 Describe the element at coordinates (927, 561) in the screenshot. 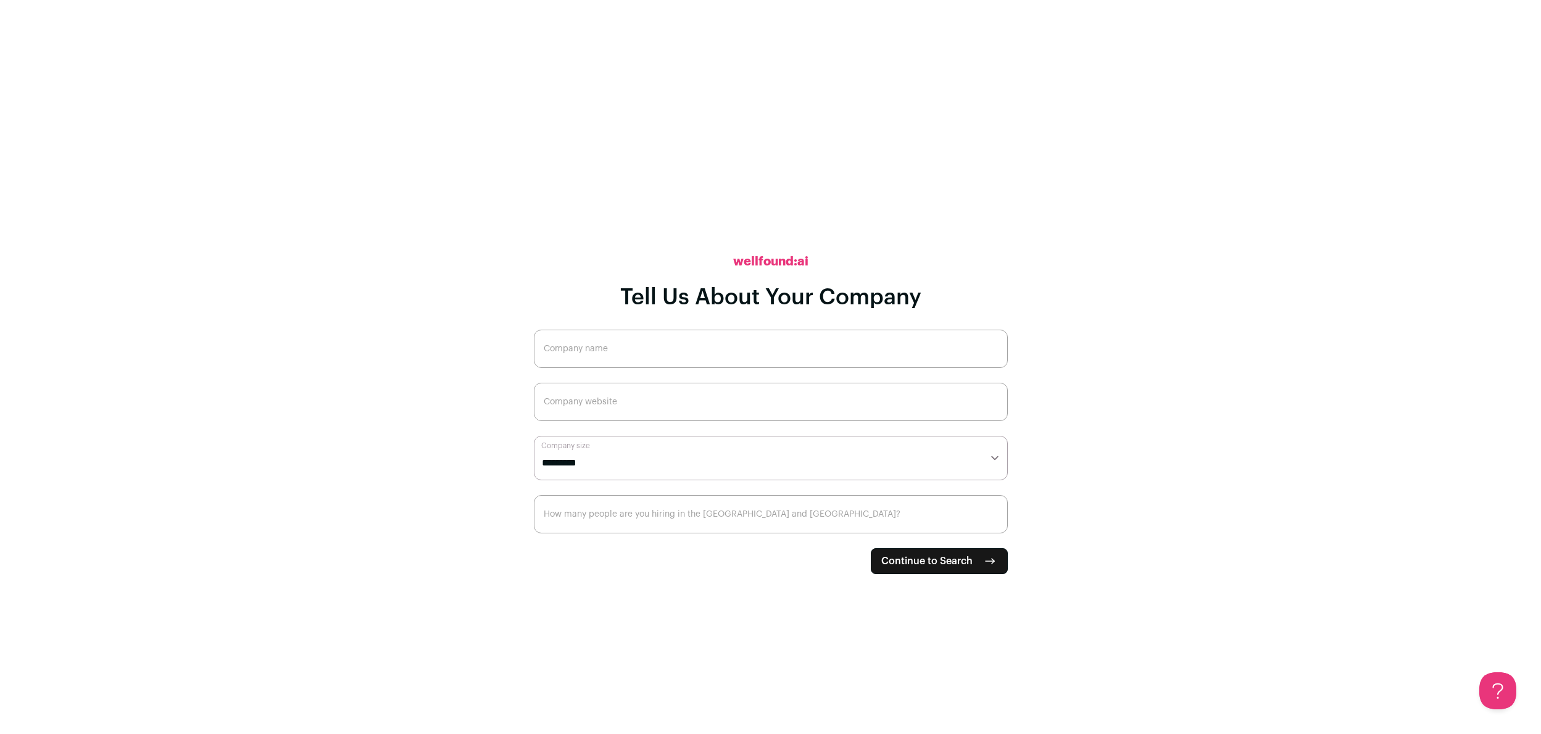

I see `span: Continue to Search` at that location.